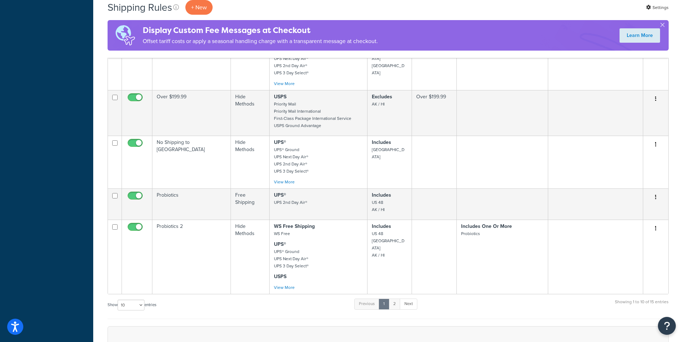  What do you see at coordinates (250, 204) in the screenshot?
I see `td: Free Shipping` at bounding box center [250, 204].